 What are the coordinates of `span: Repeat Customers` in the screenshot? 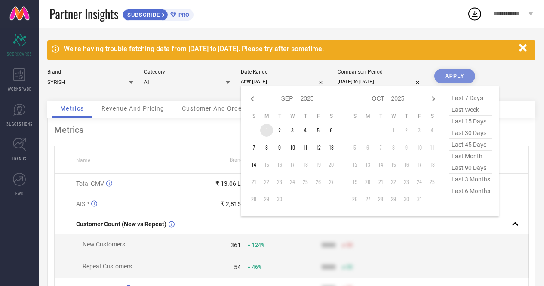 It's located at (107, 266).